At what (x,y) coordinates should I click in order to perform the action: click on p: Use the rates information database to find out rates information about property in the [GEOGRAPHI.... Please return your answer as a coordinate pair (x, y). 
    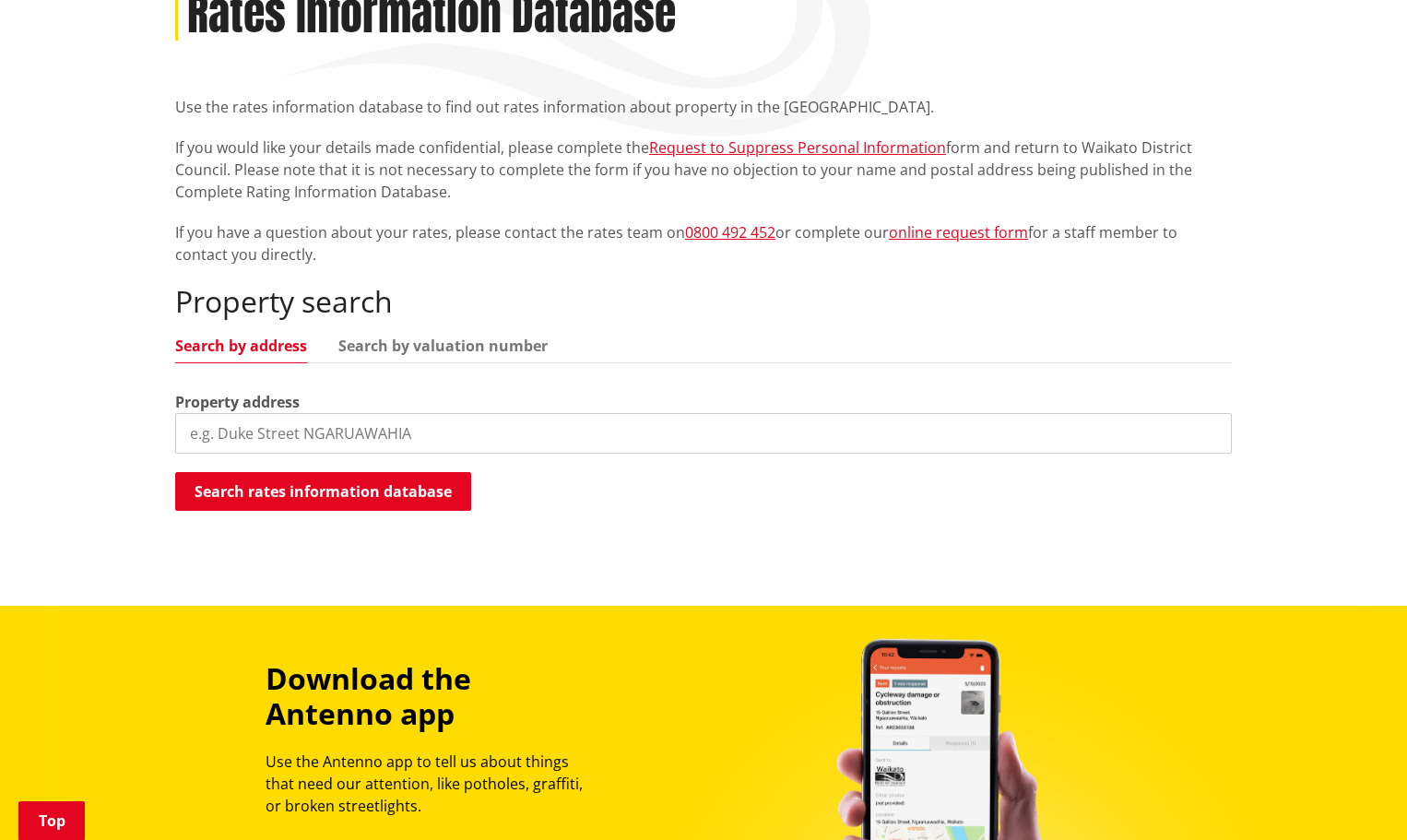
    Looking at the image, I should click on (704, 107).